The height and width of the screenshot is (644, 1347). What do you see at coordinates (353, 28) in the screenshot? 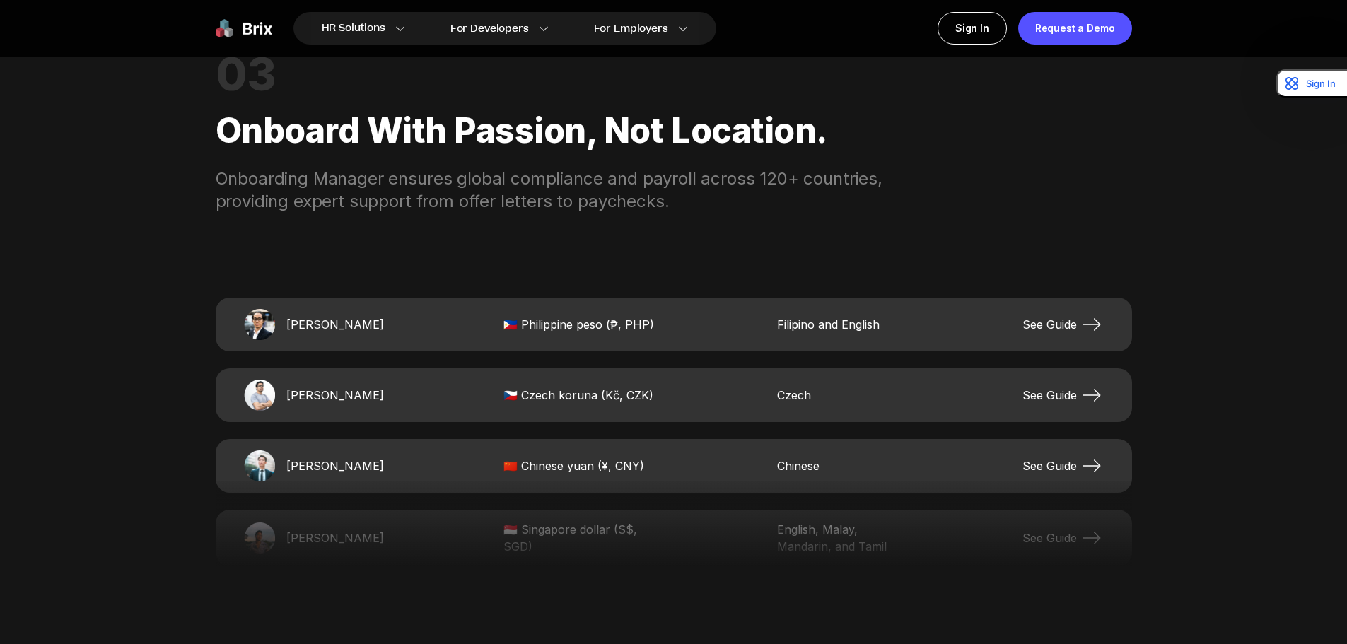
I see `span: HR Solutions` at bounding box center [353, 28].